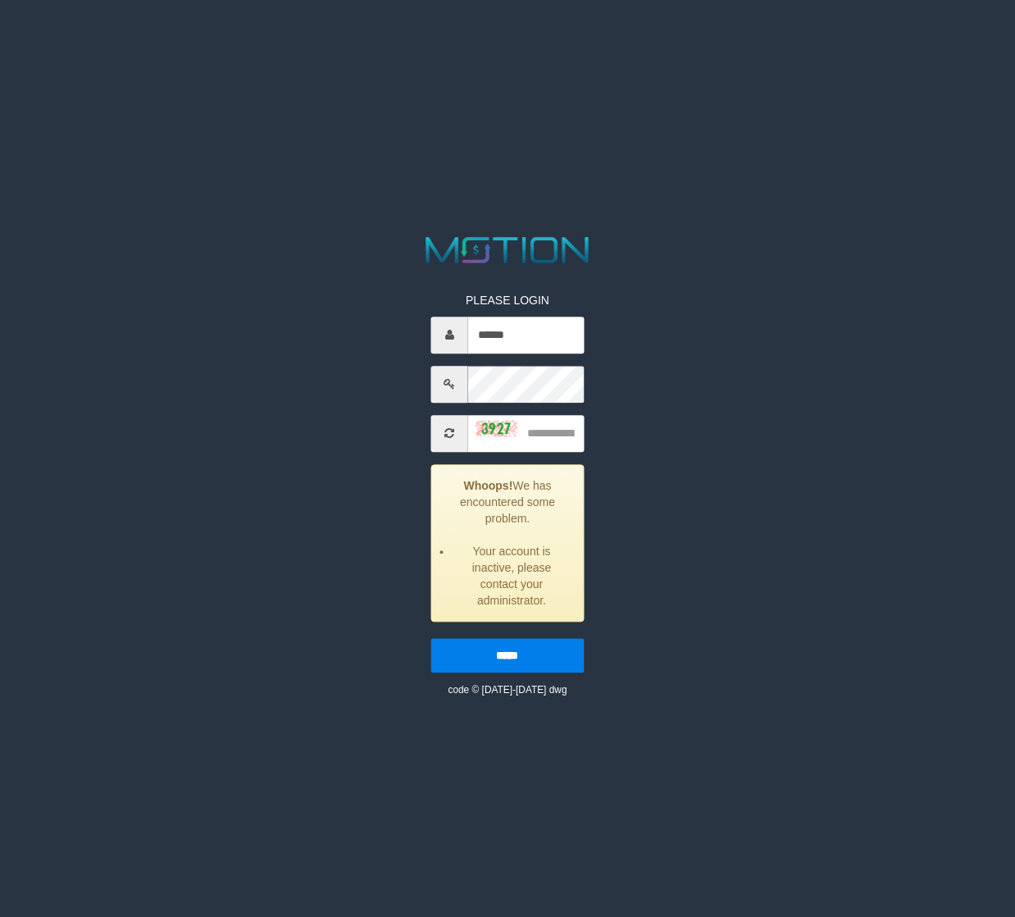  Describe the element at coordinates (507, 249) in the screenshot. I see `img: MOTION_logo.png` at that location.